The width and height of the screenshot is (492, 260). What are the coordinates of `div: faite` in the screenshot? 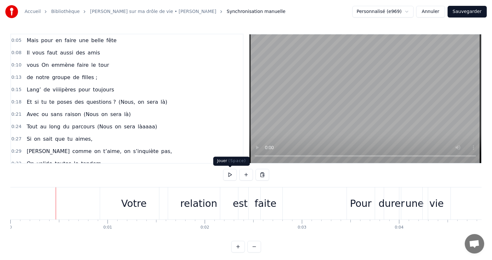 It's located at (266, 203).